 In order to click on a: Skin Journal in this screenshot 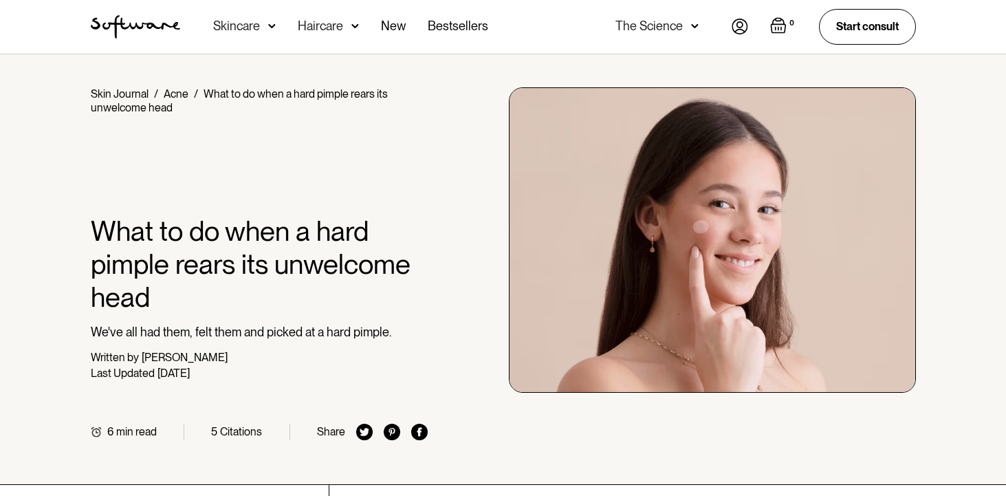, I will do `click(120, 94)`.